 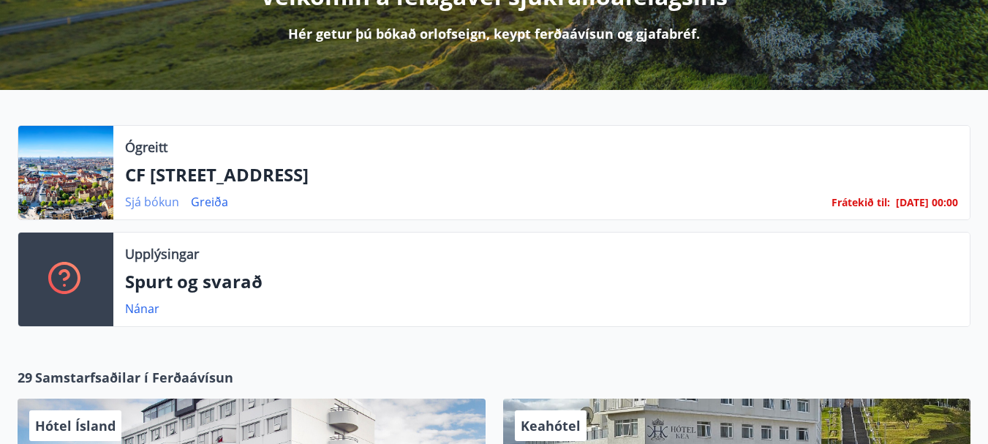 I want to click on span: Keahótel, so click(x=551, y=426).